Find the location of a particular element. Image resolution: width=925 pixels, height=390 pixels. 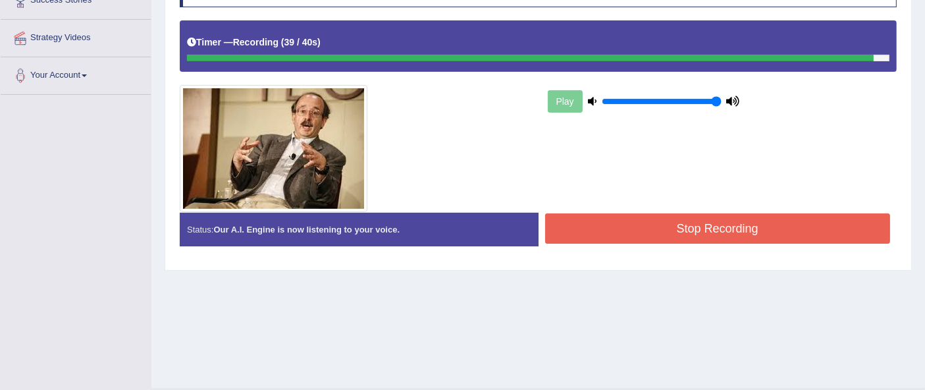

div: Status: is located at coordinates (359, 229).